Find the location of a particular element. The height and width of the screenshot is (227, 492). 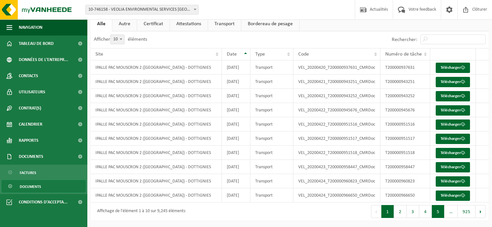

td: T200000966650 is located at coordinates (405, 196).